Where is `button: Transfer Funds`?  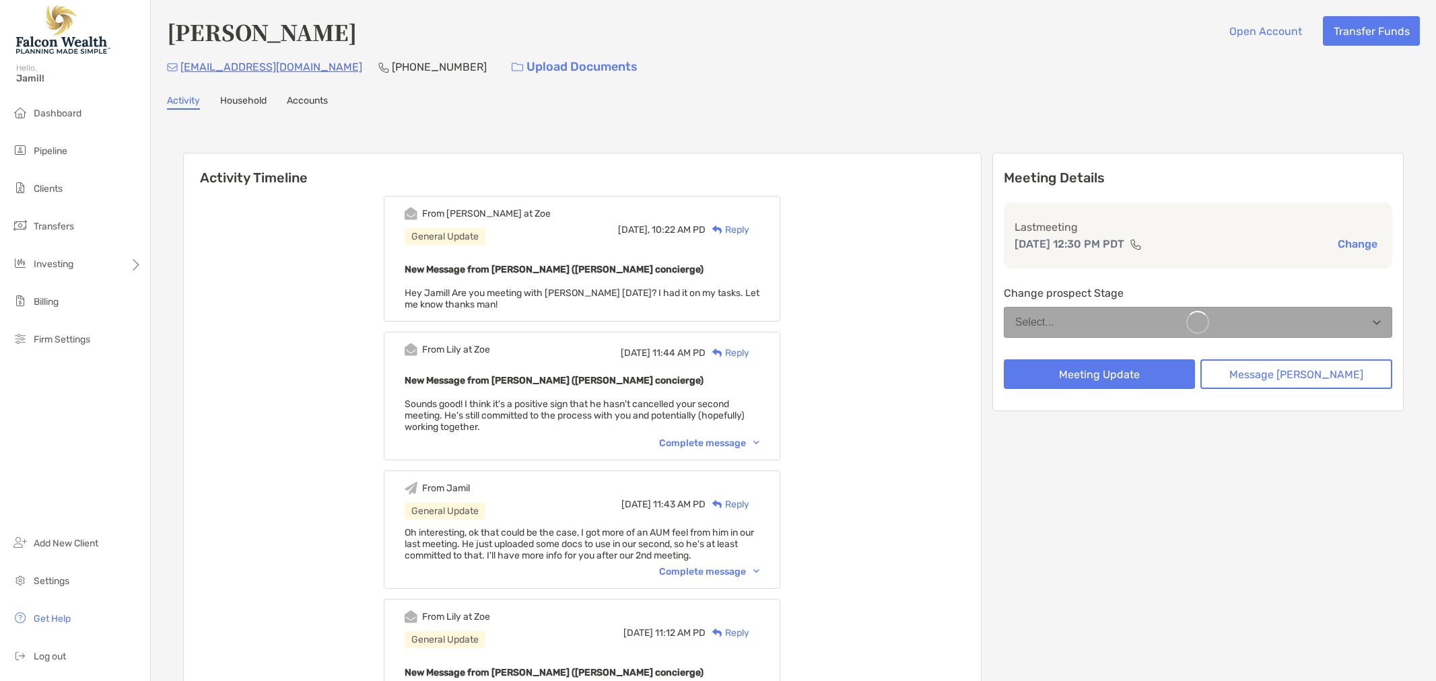 button: Transfer Funds is located at coordinates (1372, 31).